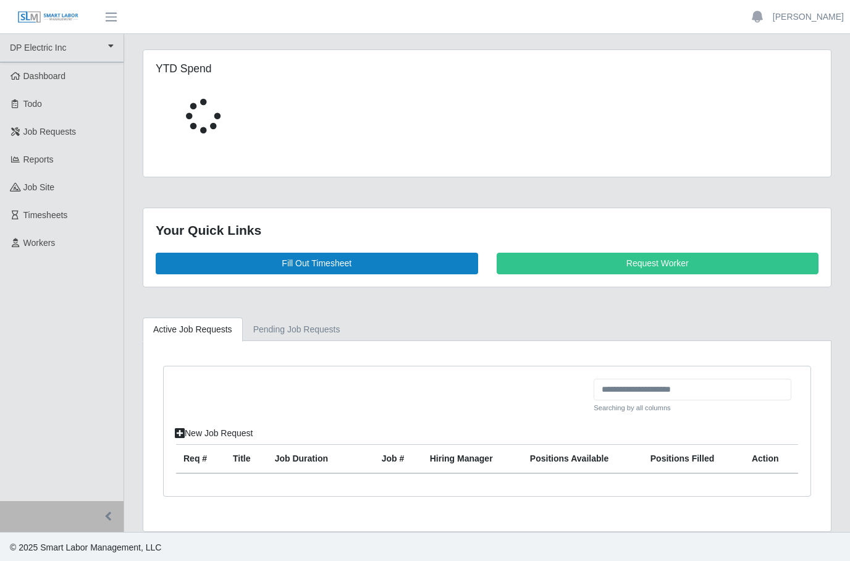 This screenshot has height=561, width=850. Describe the element at coordinates (694, 459) in the screenshot. I see `th: Positions Filled` at that location.